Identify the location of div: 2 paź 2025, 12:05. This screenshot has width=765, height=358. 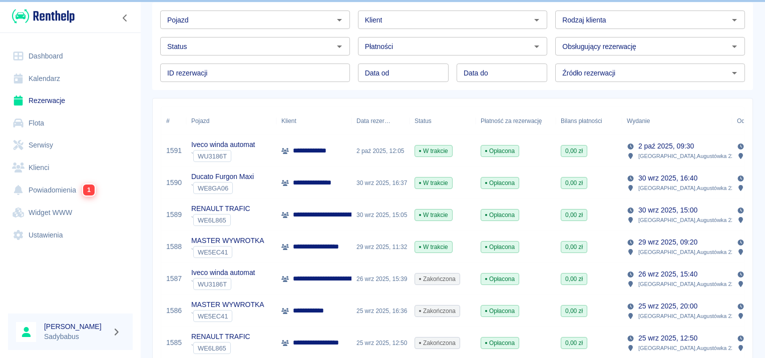
(380, 151).